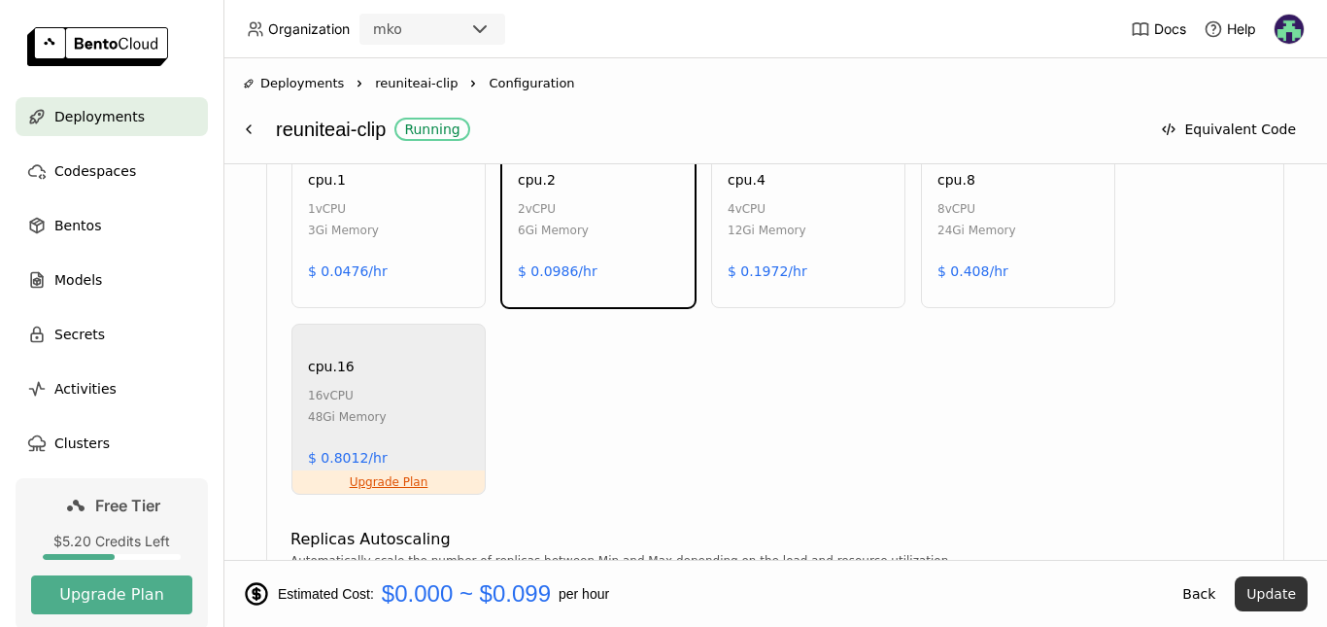 This screenshot has height=627, width=1327. What do you see at coordinates (343, 230) in the screenshot?
I see `div: 3Gi Memory` at bounding box center [343, 230].